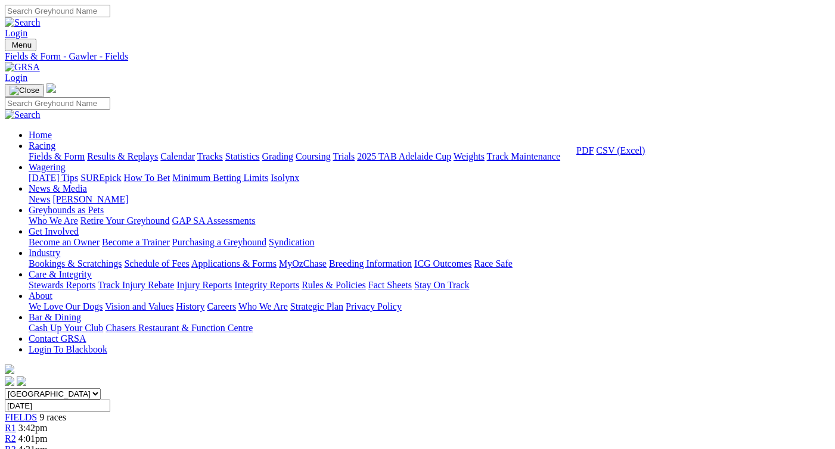 This screenshot has width=835, height=449. What do you see at coordinates (21, 417) in the screenshot?
I see `span: FIELDS` at bounding box center [21, 417].